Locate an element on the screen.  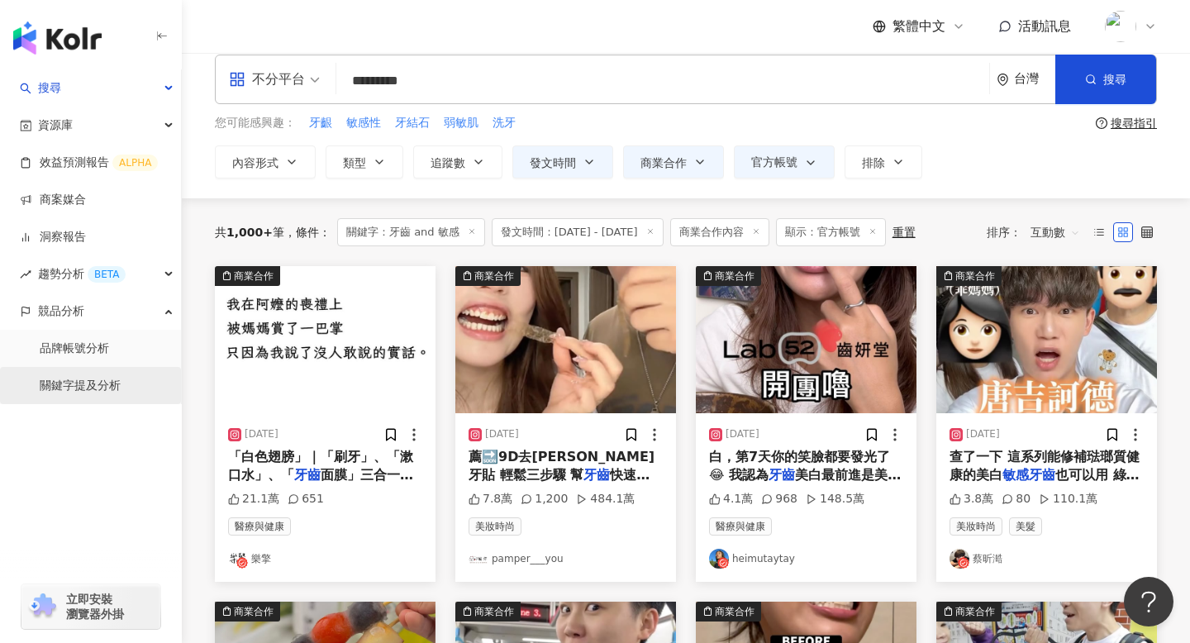
button: 牙齦 is located at coordinates (321, 123).